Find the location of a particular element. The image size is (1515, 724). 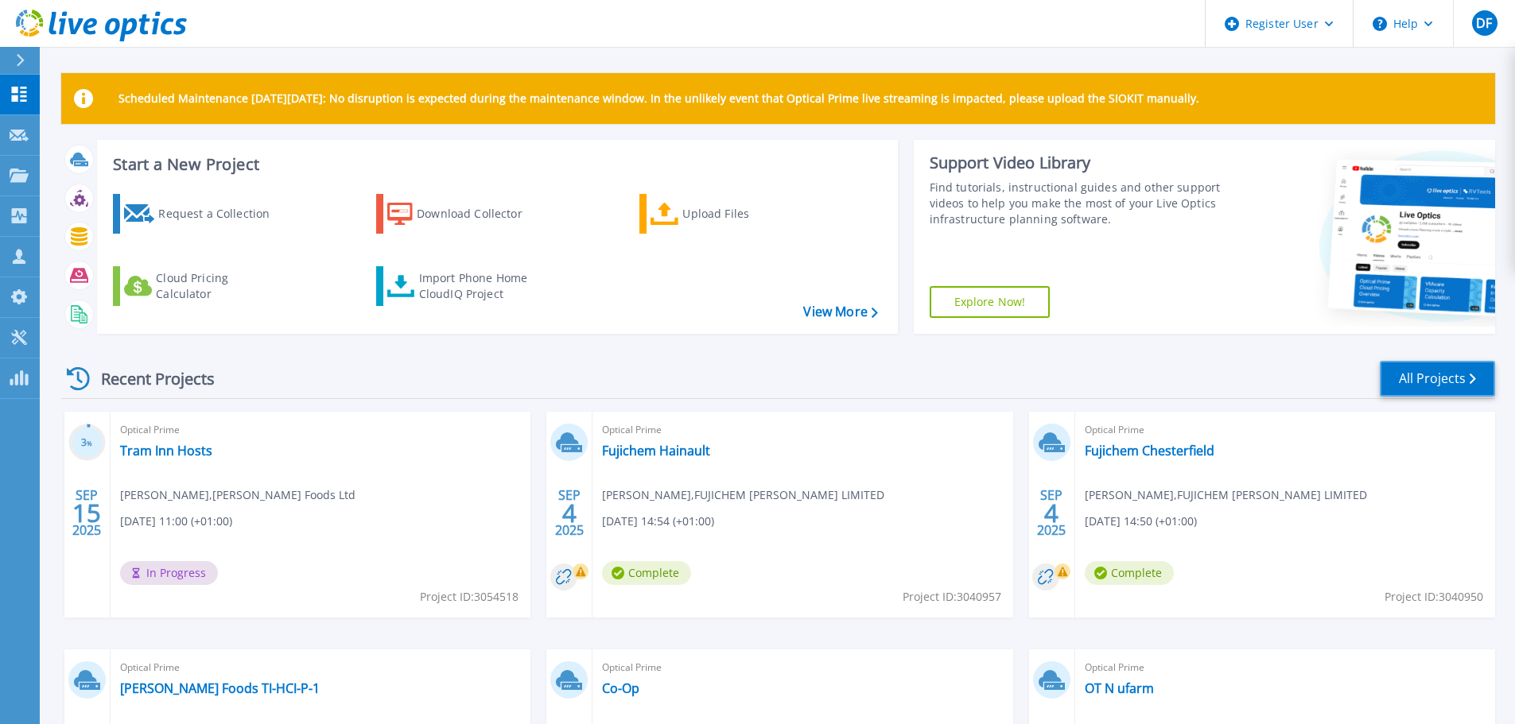

a: Explore Now! is located at coordinates (990, 302).